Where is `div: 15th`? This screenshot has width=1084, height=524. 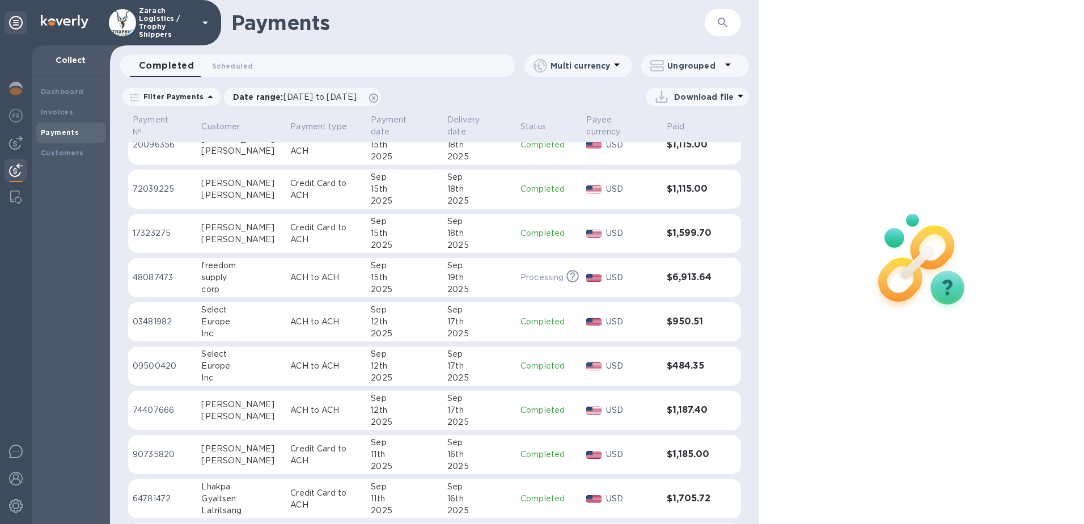 div: 15th is located at coordinates (404, 233).